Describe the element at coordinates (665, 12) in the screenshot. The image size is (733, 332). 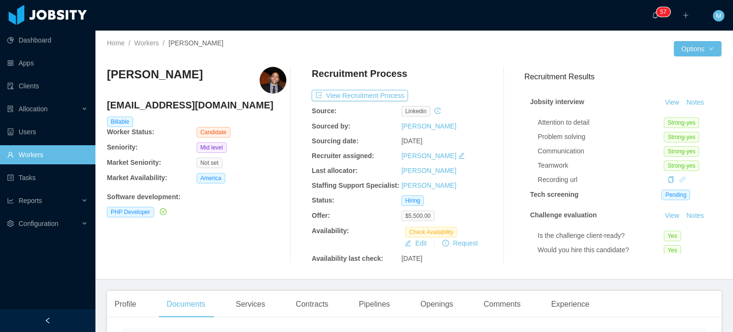
I see `p: 7` at that location.